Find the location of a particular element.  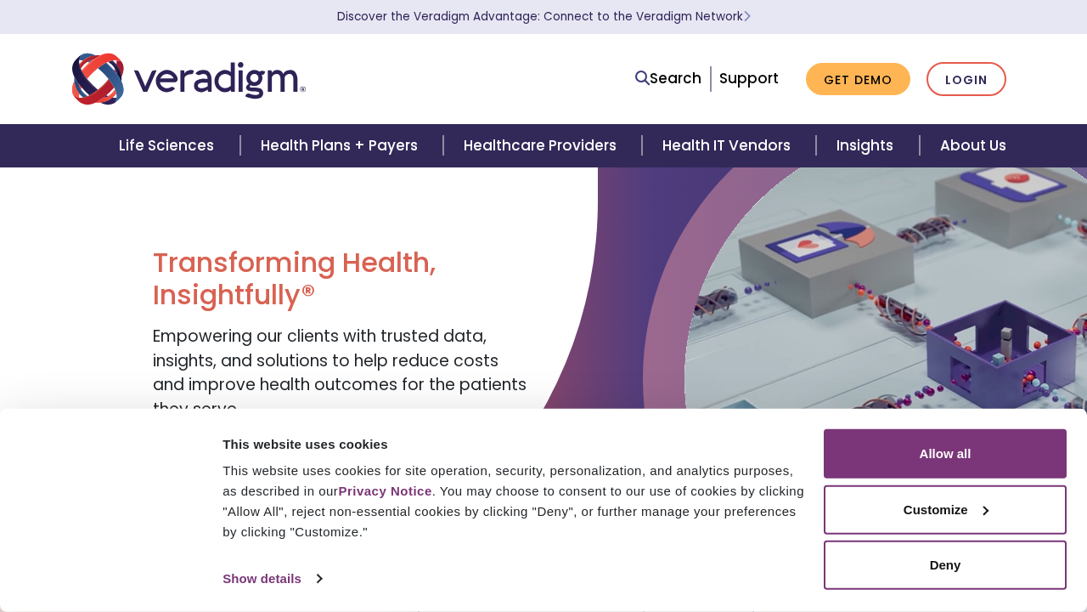

a: Health Plans + Payers is located at coordinates (341, 145).